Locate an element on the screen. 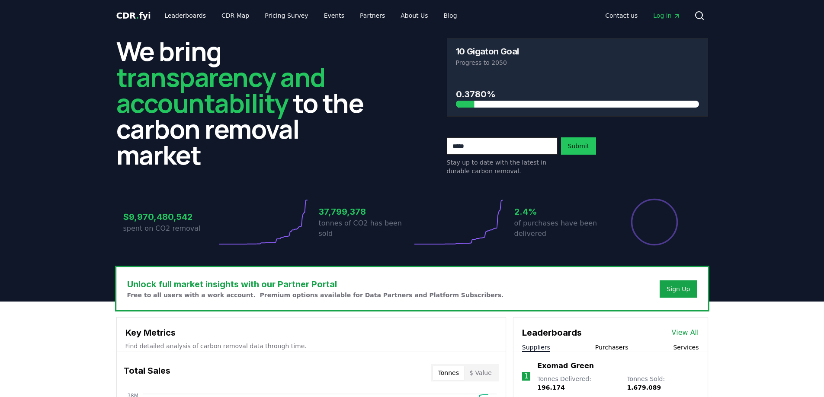  button: Suppliers is located at coordinates (536, 348).